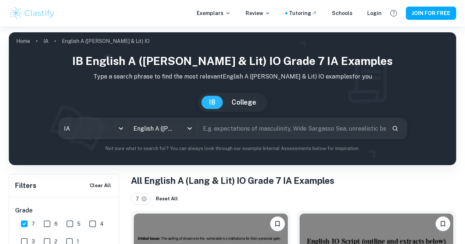 Image resolution: width=465 pixels, height=244 pixels. I want to click on a: Schools, so click(342, 13).